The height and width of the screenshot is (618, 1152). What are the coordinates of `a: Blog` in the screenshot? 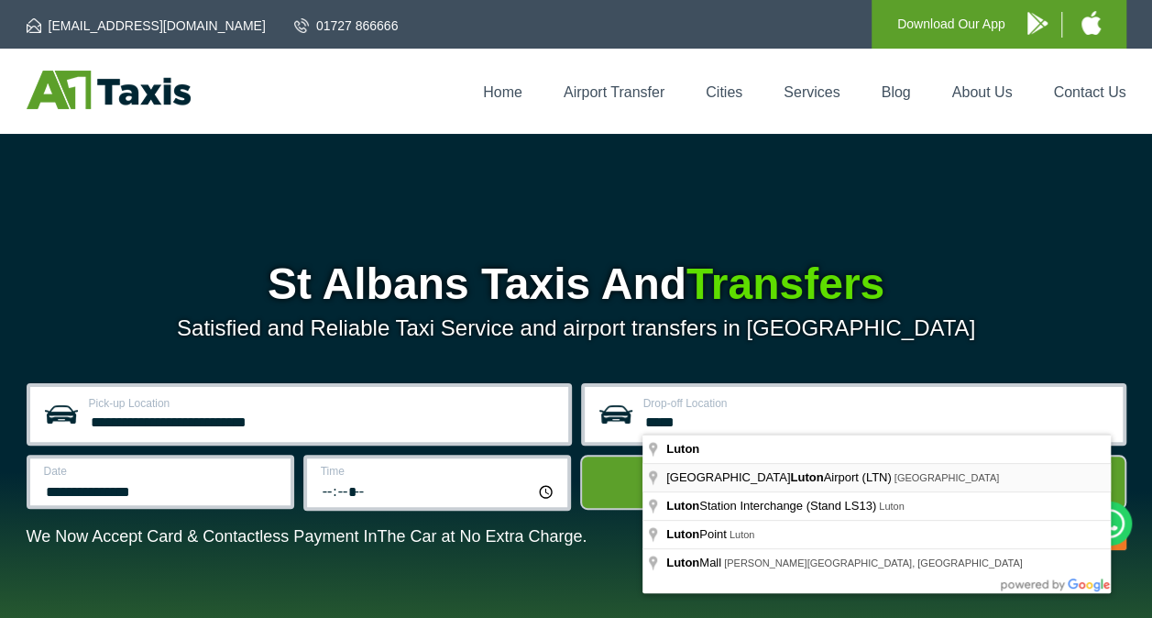 It's located at (895, 92).